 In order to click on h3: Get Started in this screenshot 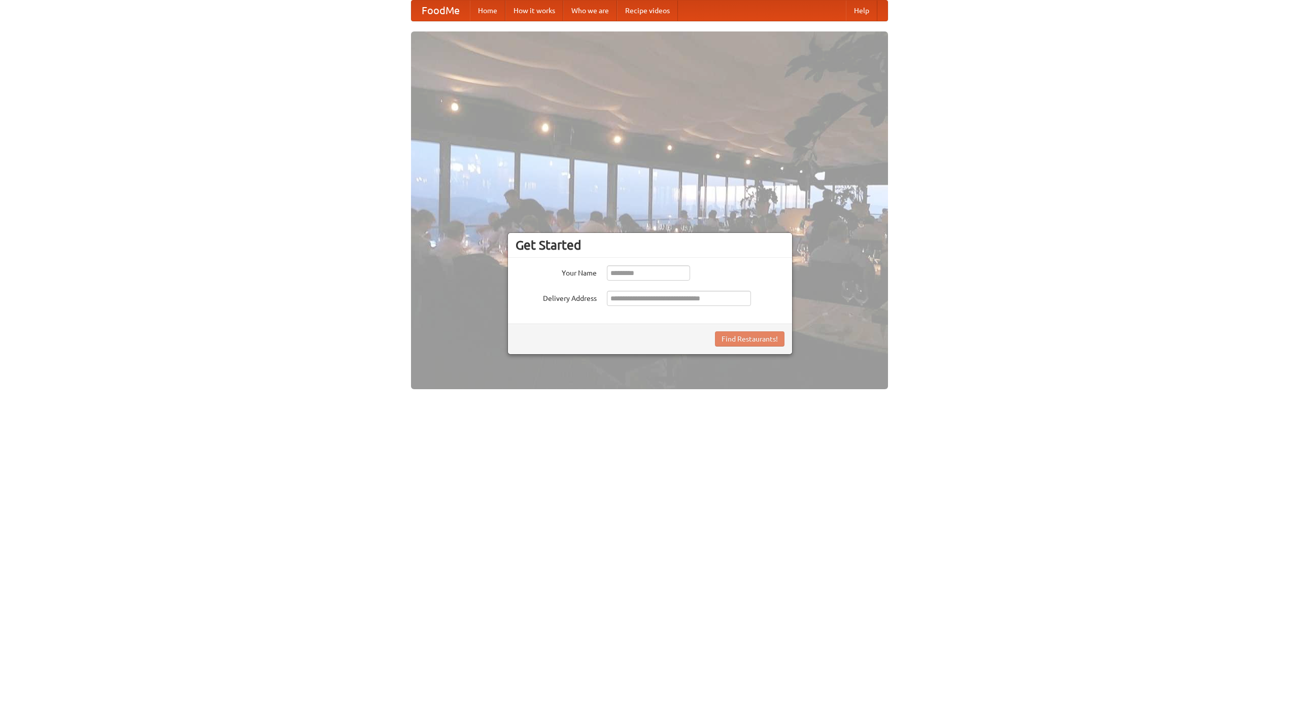, I will do `click(650, 245)`.